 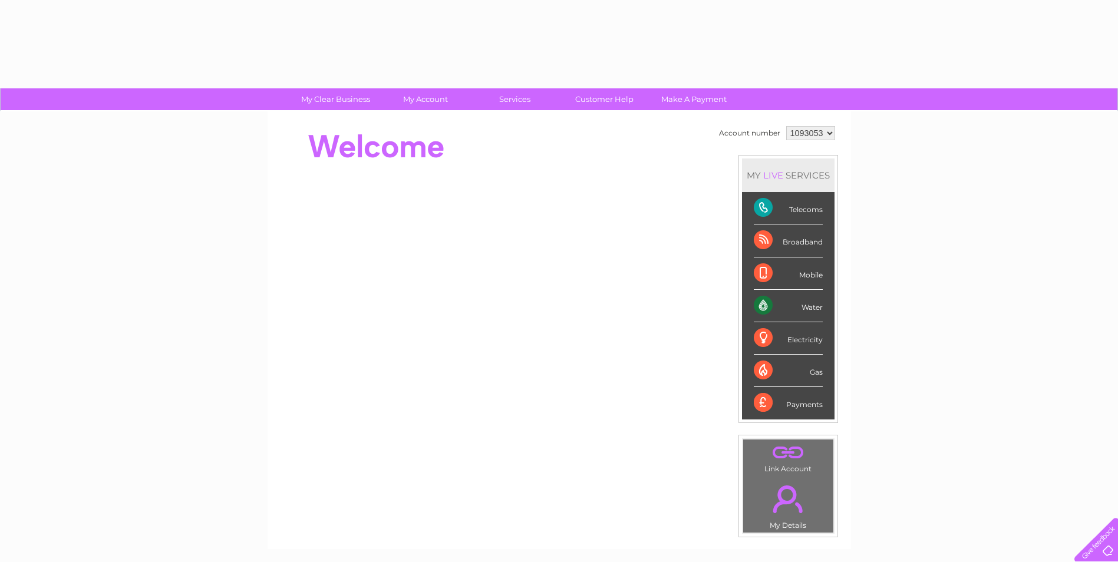 I want to click on div: MY SERVICES, so click(x=788, y=175).